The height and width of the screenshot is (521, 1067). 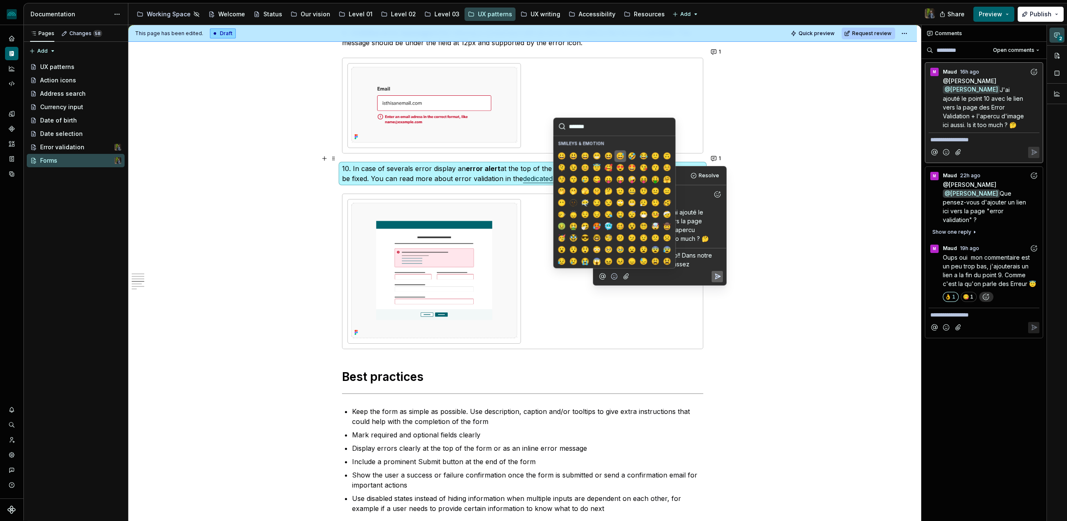 What do you see at coordinates (447, 14) in the screenshot?
I see `div: Level 03` at bounding box center [447, 14].